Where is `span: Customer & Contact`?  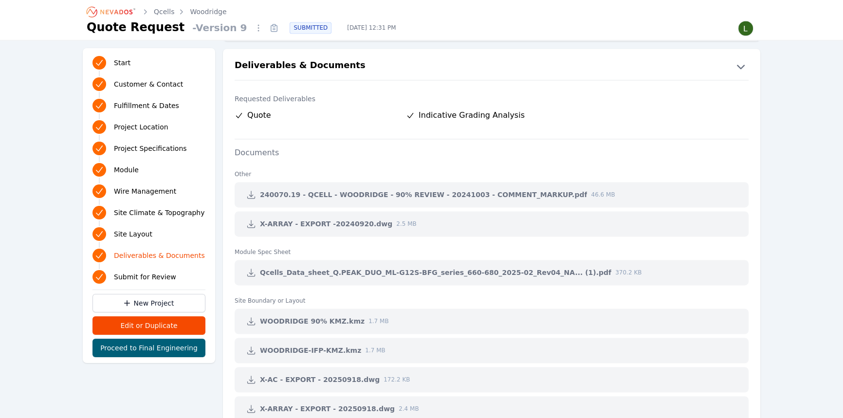
span: Customer & Contact is located at coordinates (148, 84).